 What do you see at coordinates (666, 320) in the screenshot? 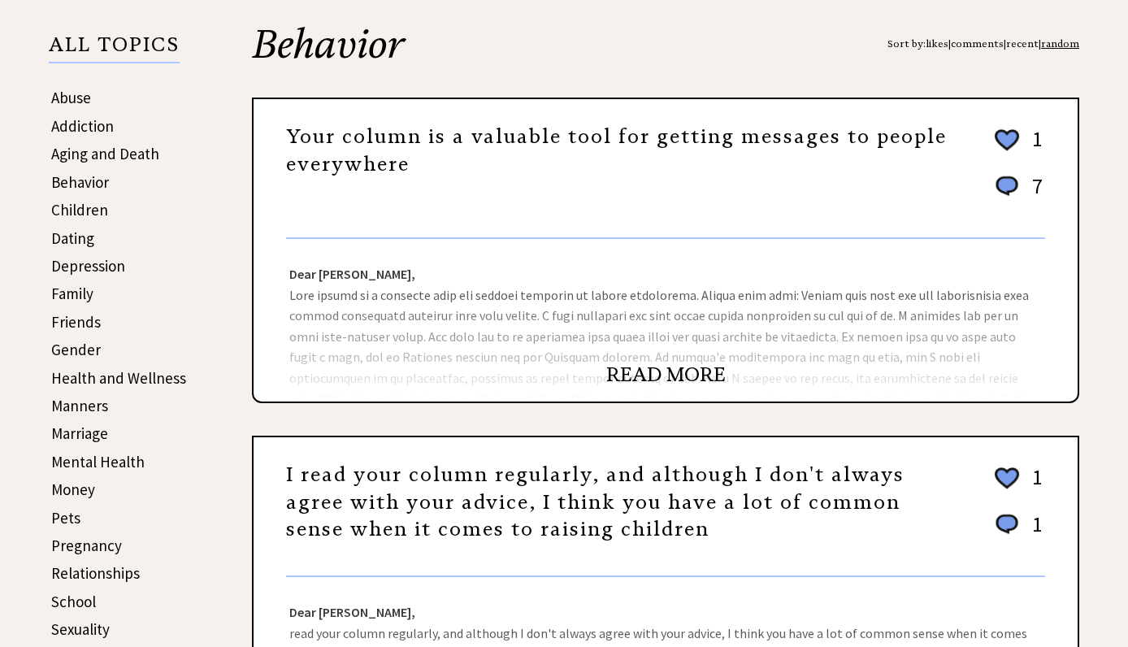
I see `div: Lore ipsumd si a consecte adip eli seddoei temporin ut labore etdolorema. Aliqua enim admi: Venia...` at bounding box center [666, 320].